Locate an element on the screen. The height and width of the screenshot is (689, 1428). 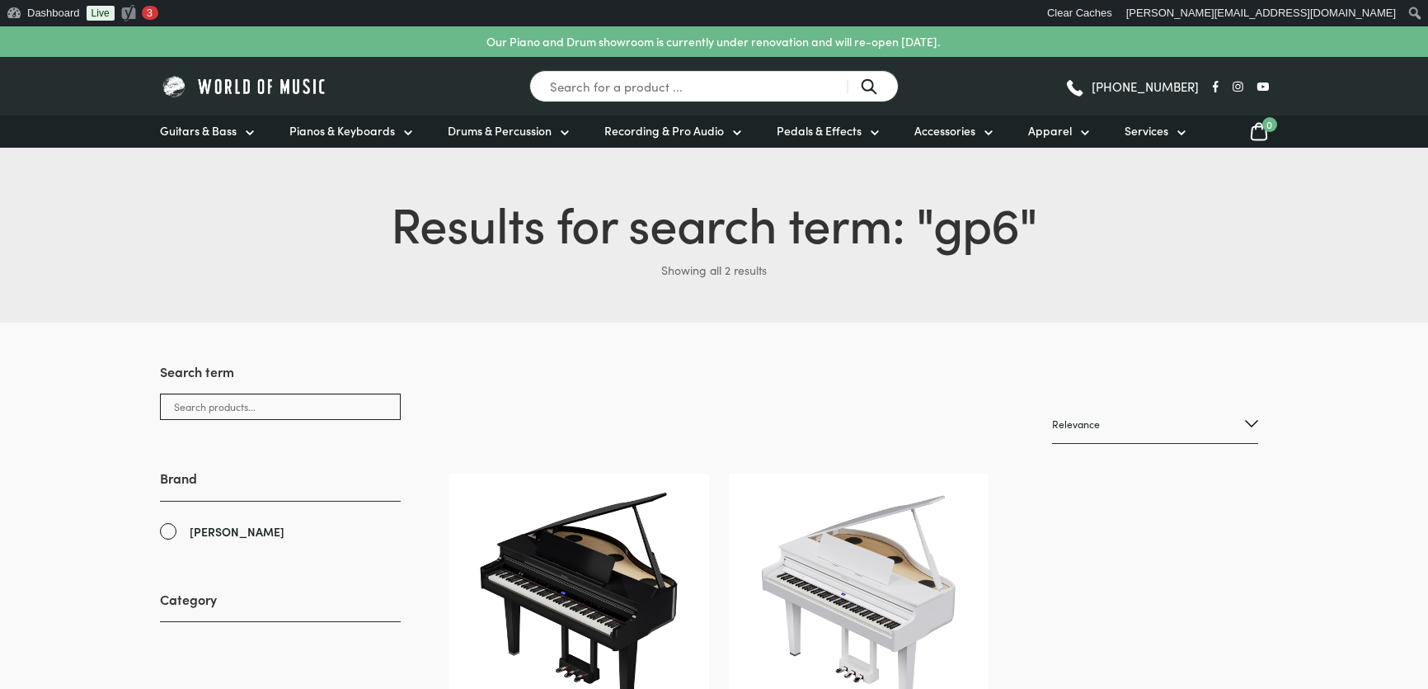
span: Drums & Percussion is located at coordinates (500, 130).